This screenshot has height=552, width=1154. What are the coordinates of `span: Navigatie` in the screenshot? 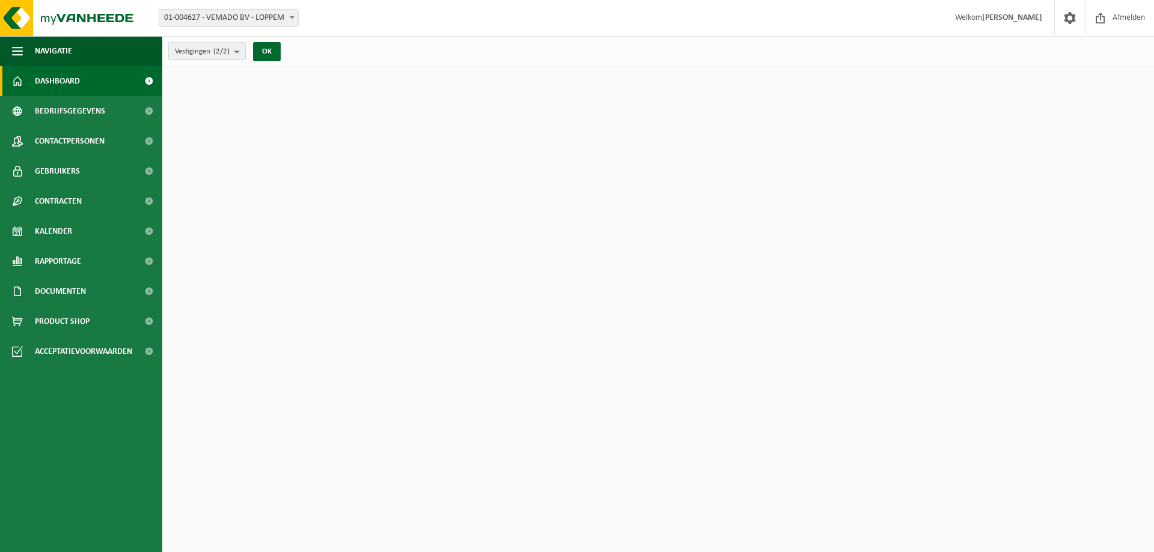 It's located at (53, 51).